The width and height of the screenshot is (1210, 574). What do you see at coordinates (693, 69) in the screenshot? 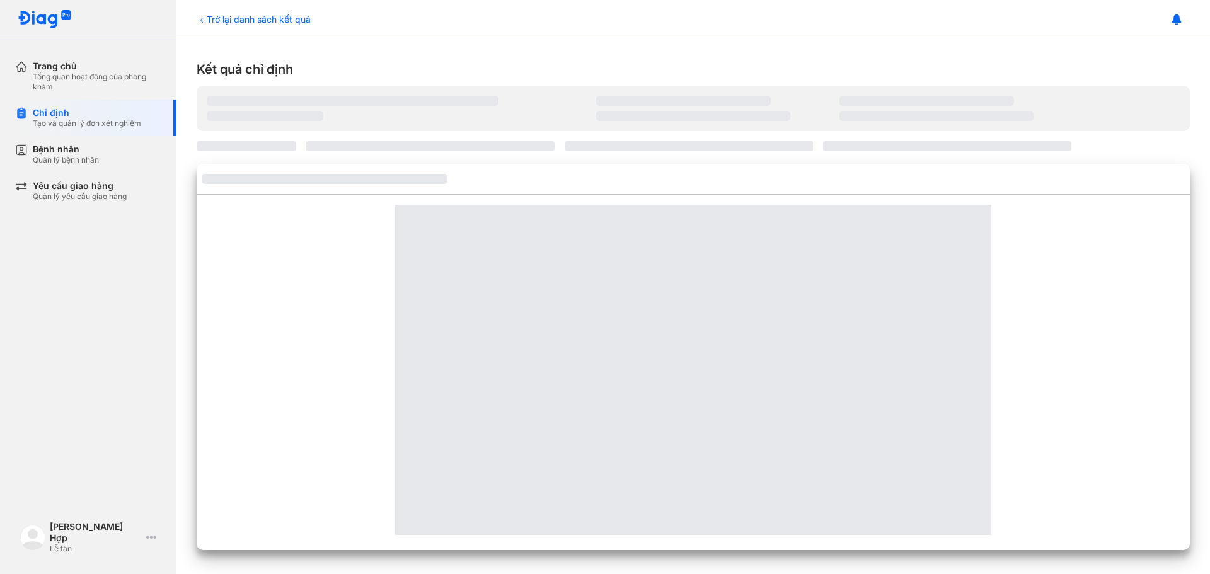
I see `div: Kết quả chỉ định` at bounding box center [693, 69].